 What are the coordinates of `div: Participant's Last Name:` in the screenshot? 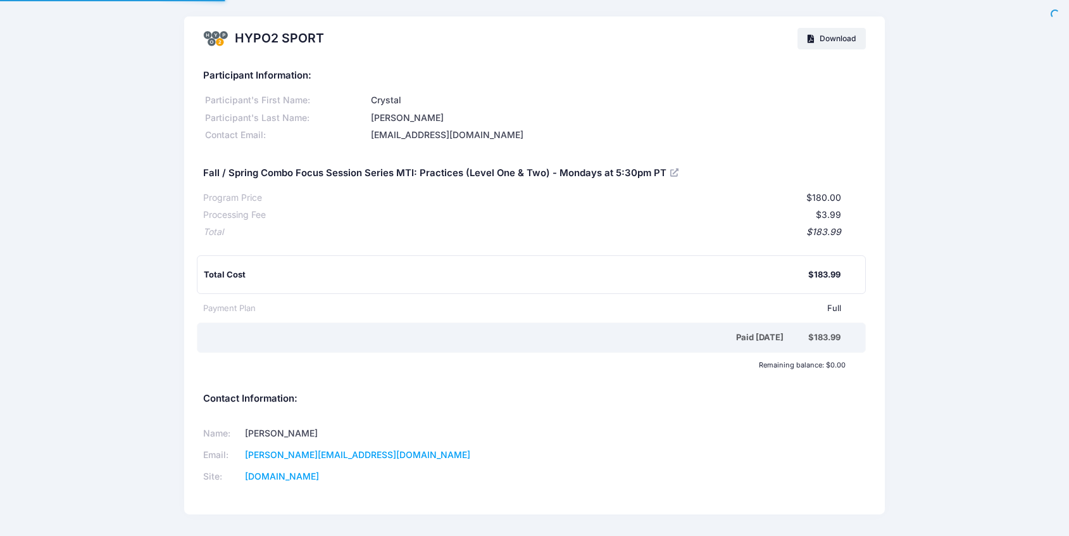 It's located at (286, 118).